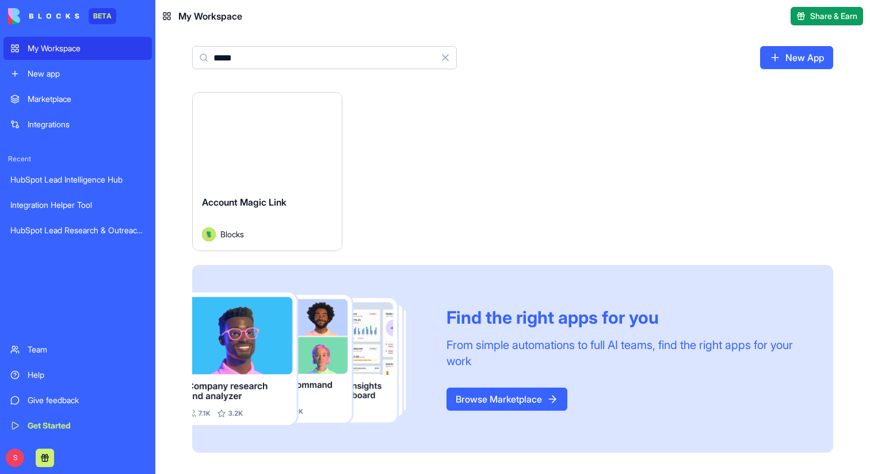  Describe the element at coordinates (78, 180) in the screenshot. I see `div: HubSpot Lead Intelligence Hub` at that location.